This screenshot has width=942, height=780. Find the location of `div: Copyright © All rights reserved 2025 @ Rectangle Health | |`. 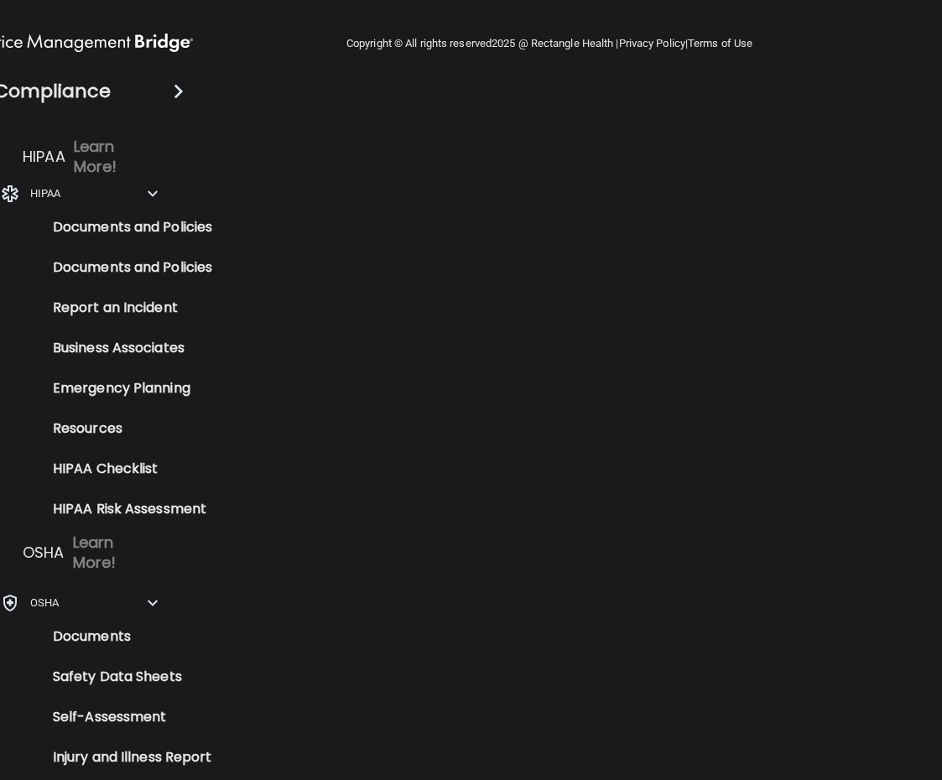

div: Copyright © All rights reserved 2025 @ Rectangle Health | | is located at coordinates (549, 44).